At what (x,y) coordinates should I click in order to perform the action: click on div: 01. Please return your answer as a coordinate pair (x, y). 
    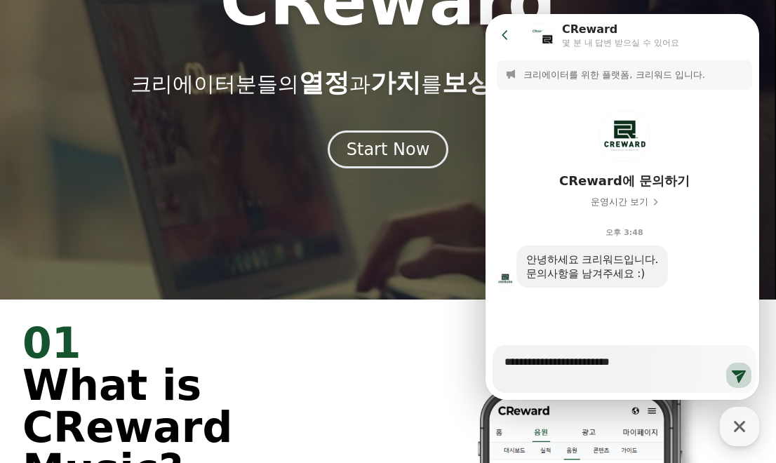
    Looking at the image, I should click on (196, 343).